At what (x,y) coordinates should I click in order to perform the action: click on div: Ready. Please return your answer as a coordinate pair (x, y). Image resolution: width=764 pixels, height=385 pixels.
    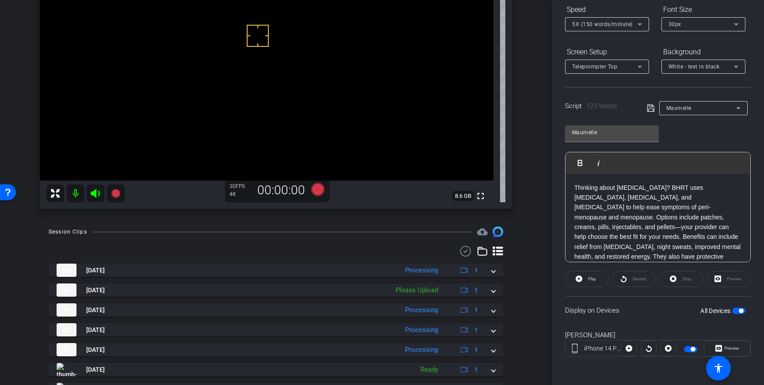
    Looking at the image, I should click on (429, 370).